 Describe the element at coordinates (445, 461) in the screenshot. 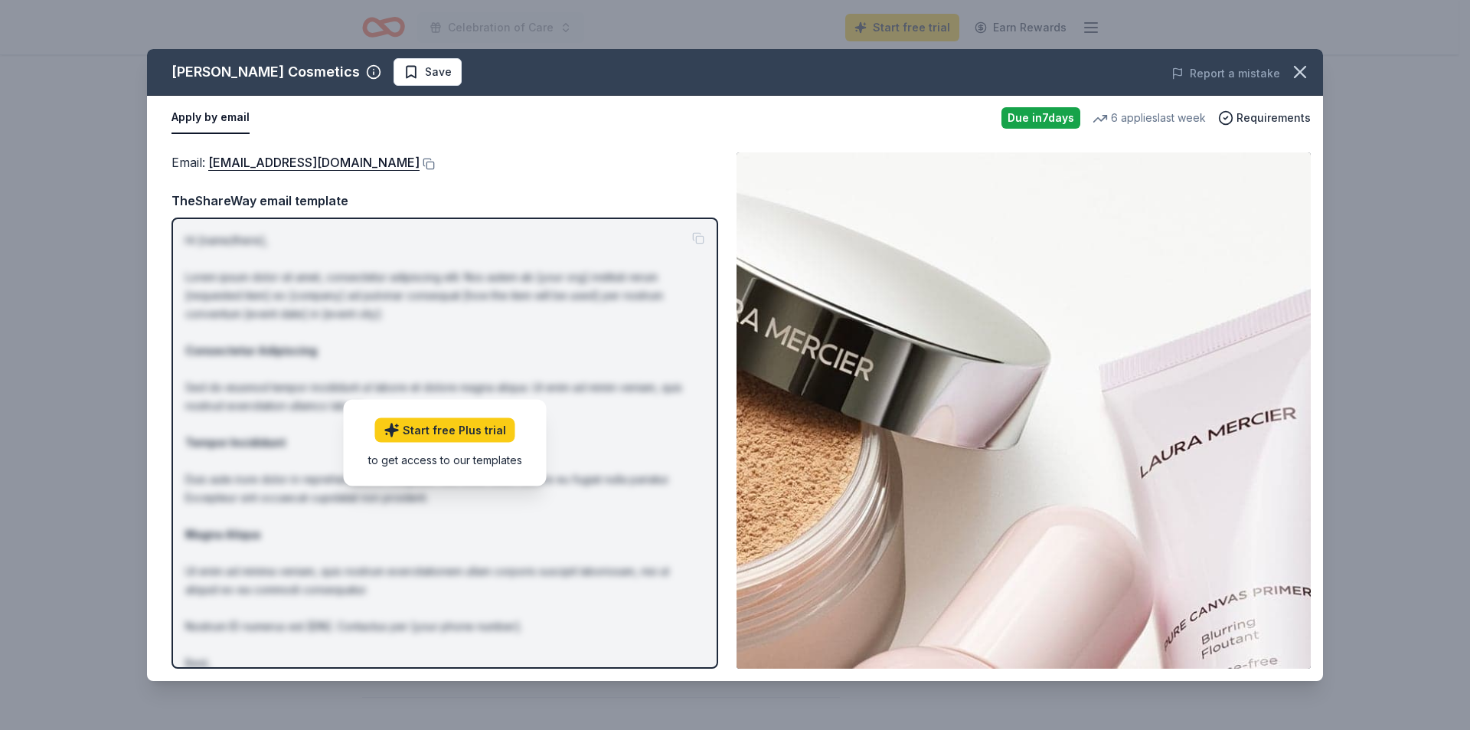

I see `p: Hi [name/there], Lorem ipsum dolor sit amet, consectetur adipiscing elit. Nos autem ab [your org]...` at that location.